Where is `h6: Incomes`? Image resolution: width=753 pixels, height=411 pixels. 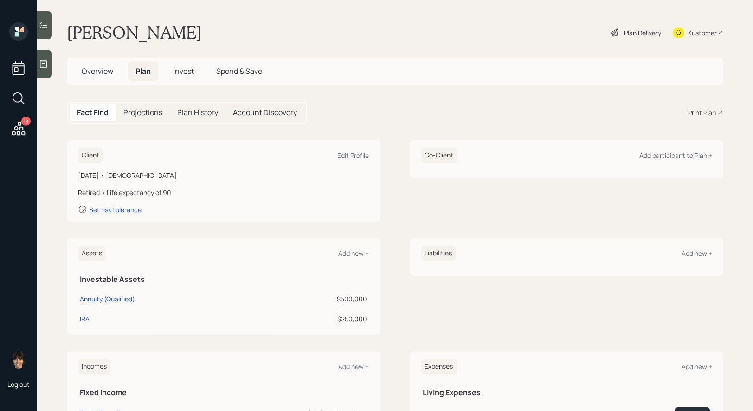
h6: Incomes is located at coordinates (94, 366).